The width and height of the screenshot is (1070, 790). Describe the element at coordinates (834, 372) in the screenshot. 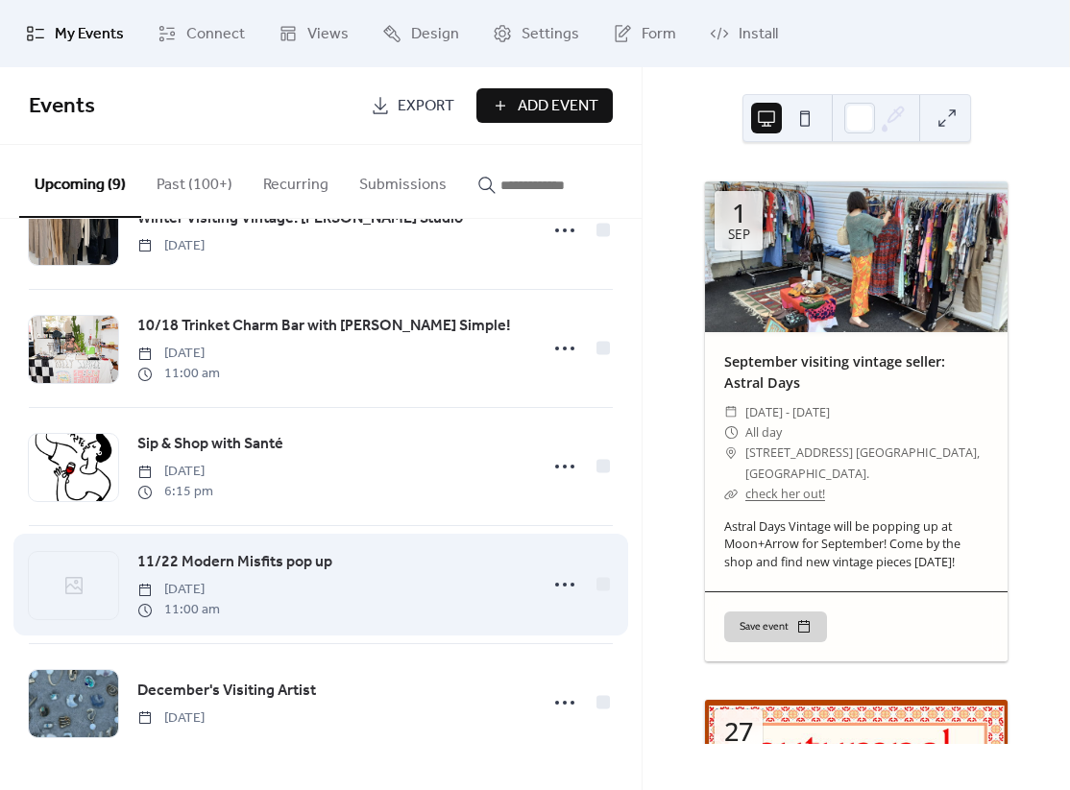

I see `a: September visiting vintage seller: Astral Days` at that location.